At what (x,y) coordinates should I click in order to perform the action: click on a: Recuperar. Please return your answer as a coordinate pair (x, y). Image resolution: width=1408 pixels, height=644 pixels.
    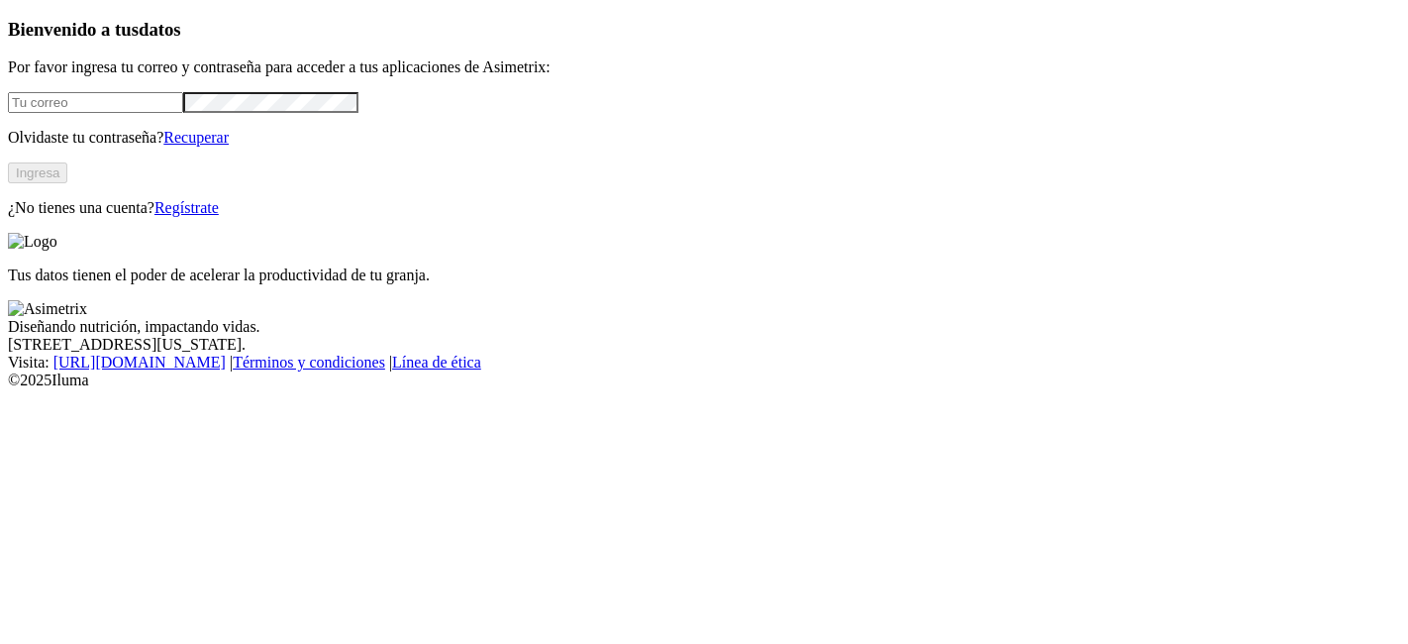
    Looking at the image, I should click on (196, 137).